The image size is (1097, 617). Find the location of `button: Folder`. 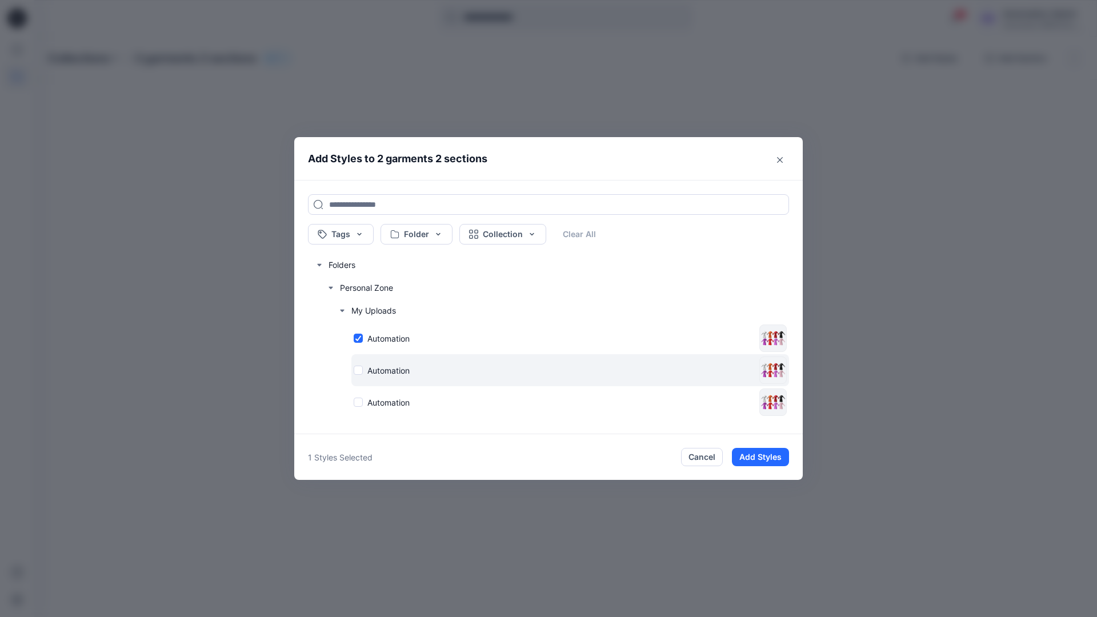

button: Folder is located at coordinates (416, 234).